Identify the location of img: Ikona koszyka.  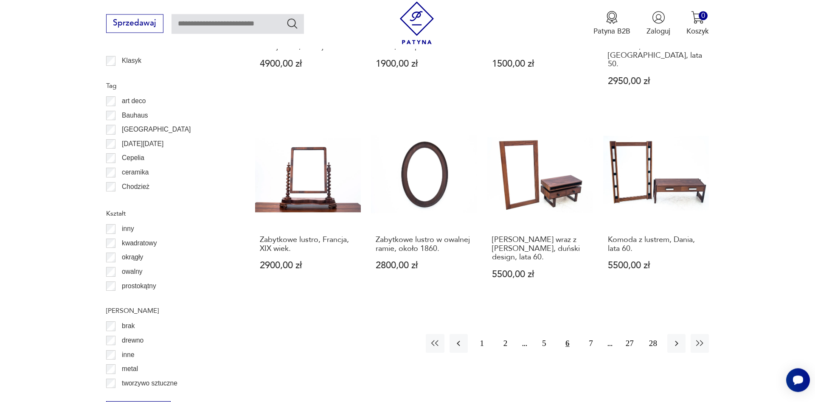
(698, 17).